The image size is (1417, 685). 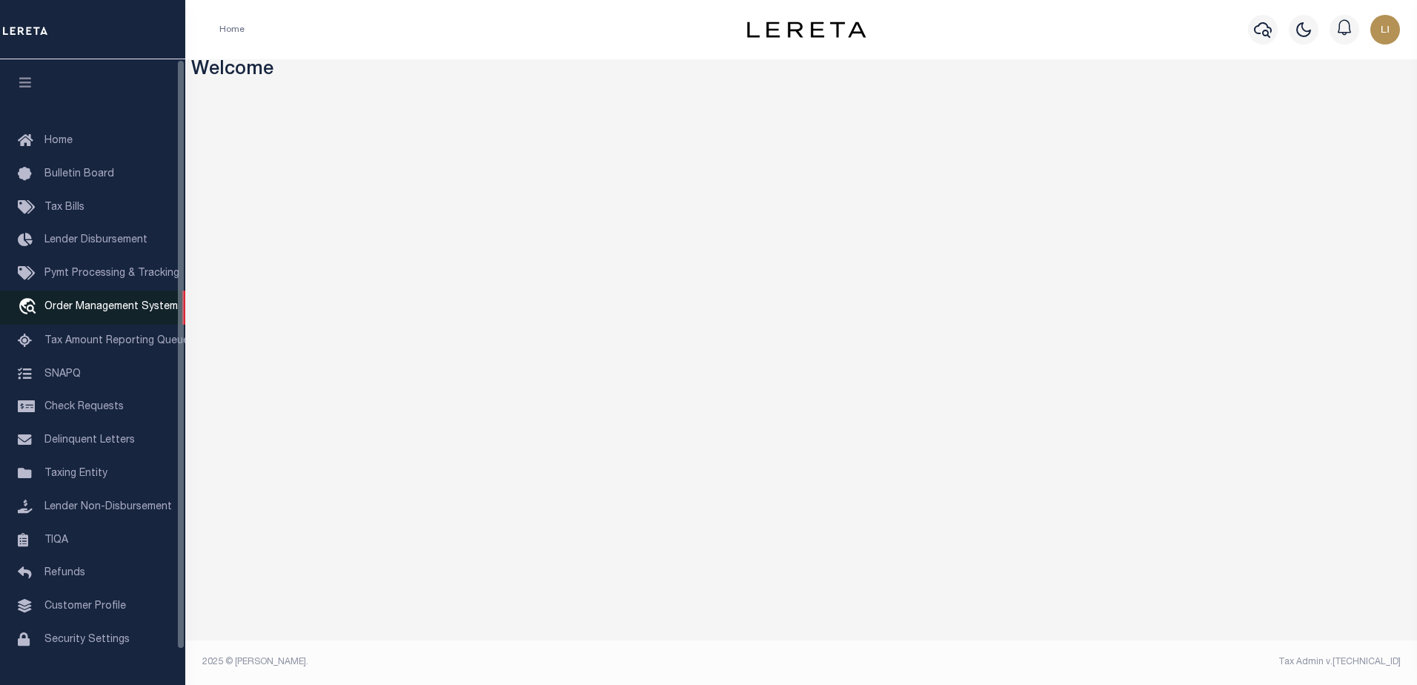 What do you see at coordinates (84, 407) in the screenshot?
I see `span: Check Requests` at bounding box center [84, 407].